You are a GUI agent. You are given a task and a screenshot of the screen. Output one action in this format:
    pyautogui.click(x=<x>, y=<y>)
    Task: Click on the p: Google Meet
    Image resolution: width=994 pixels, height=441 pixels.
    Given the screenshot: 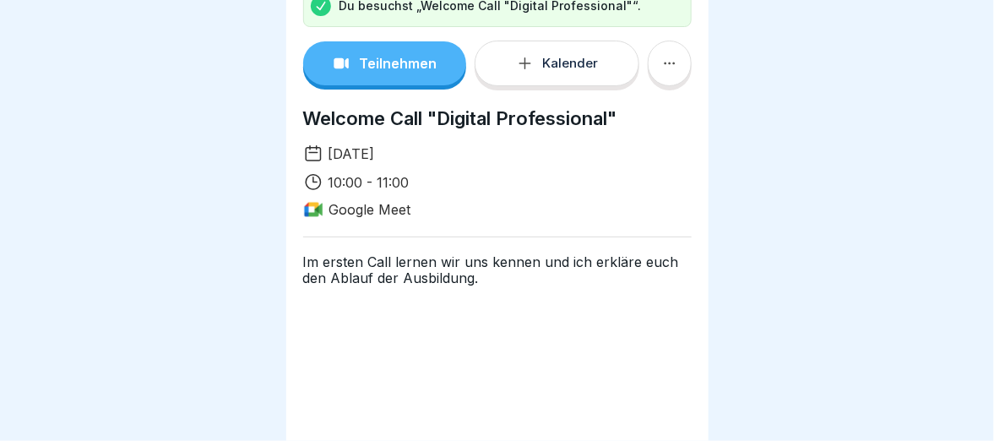 What is the action you would take?
    pyautogui.click(x=370, y=209)
    